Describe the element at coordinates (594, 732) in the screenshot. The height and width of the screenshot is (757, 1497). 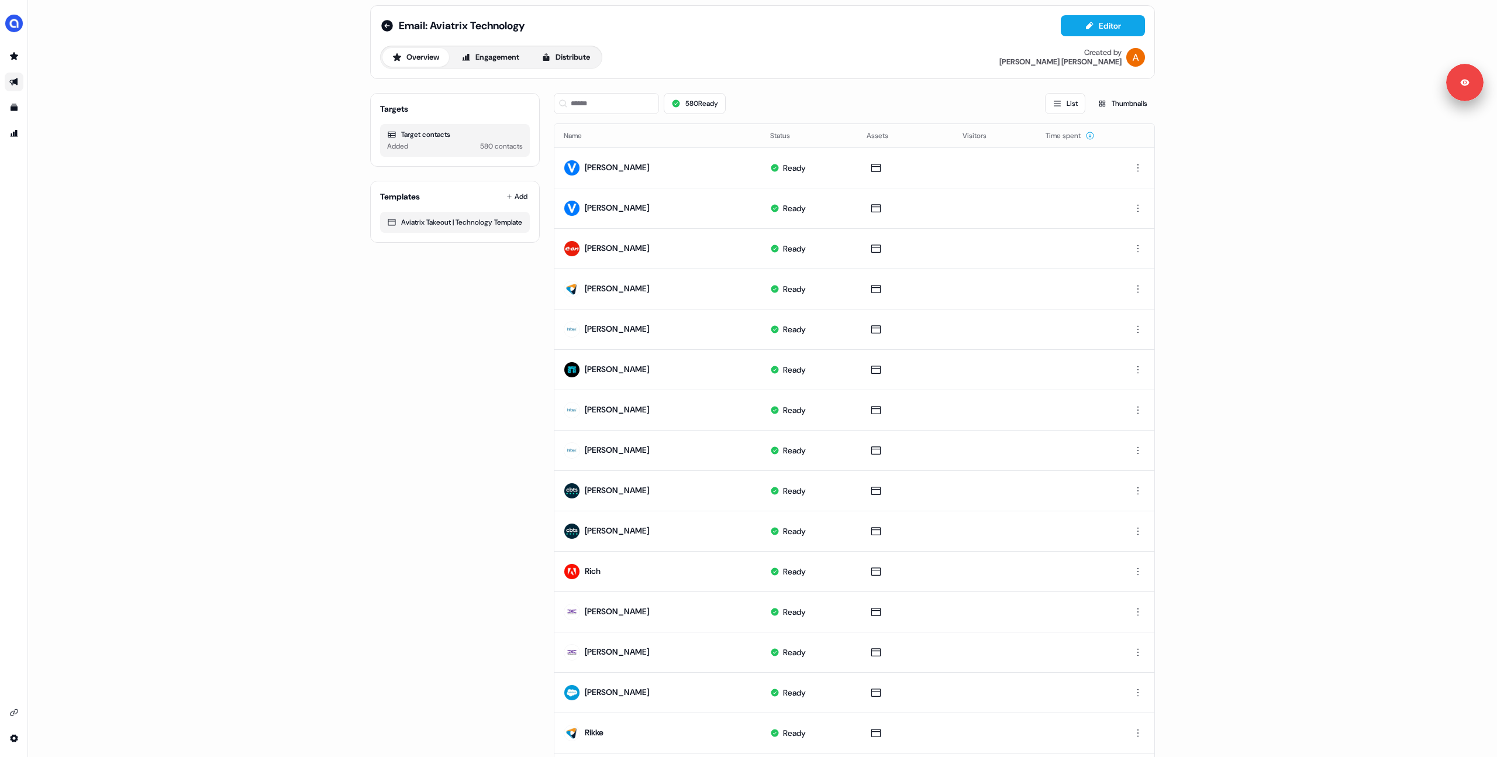
I see `a: Rikke` at that location.